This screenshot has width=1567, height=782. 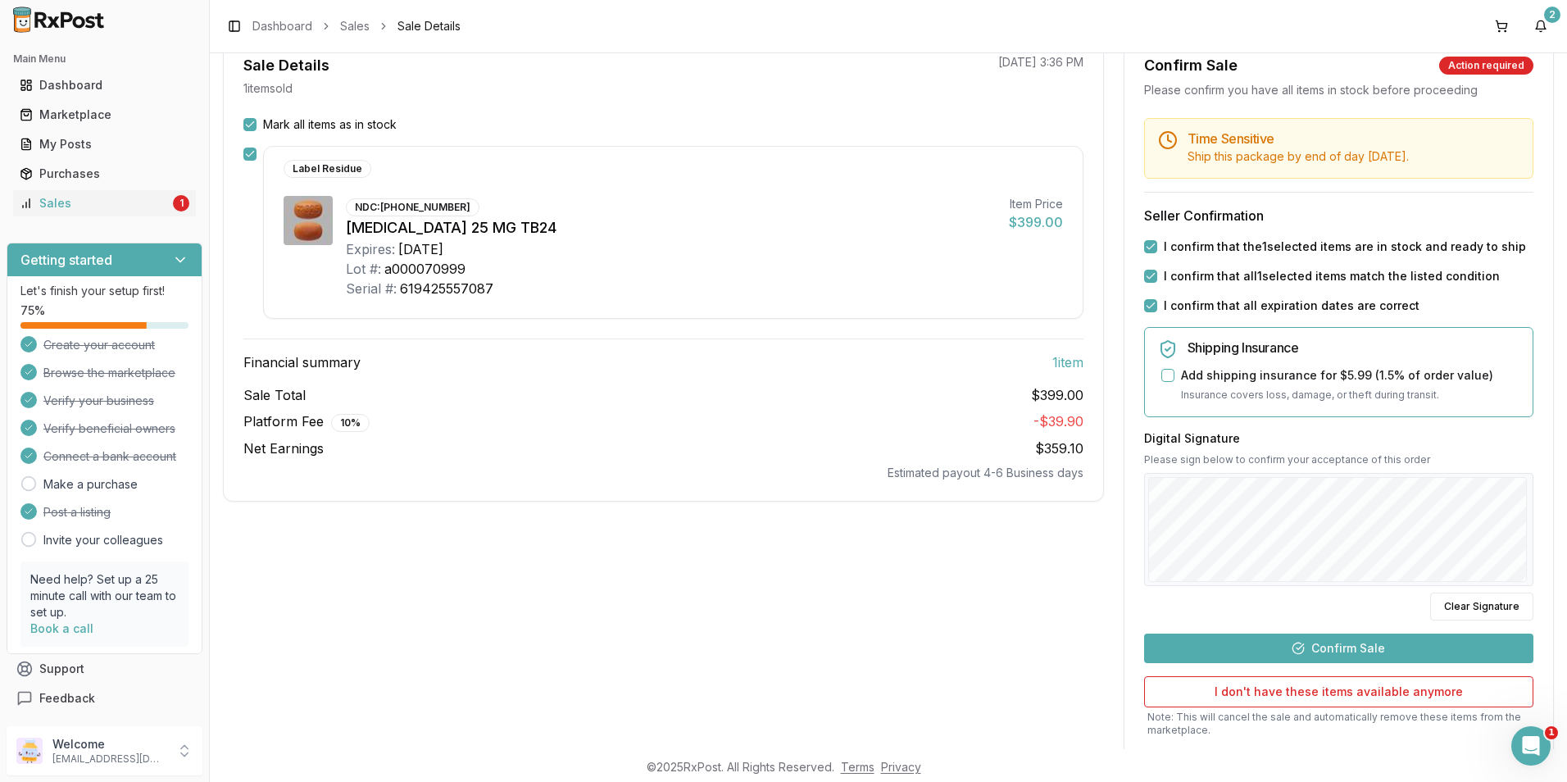 What do you see at coordinates (61, 628) in the screenshot?
I see `a: Book a call` at bounding box center [61, 628].